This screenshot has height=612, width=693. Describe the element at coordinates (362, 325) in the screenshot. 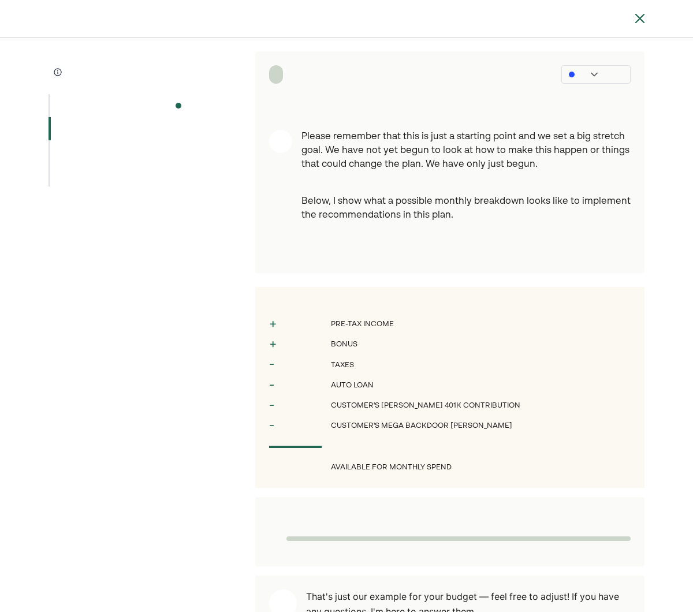

I see `div: Pre-tax income` at that location.